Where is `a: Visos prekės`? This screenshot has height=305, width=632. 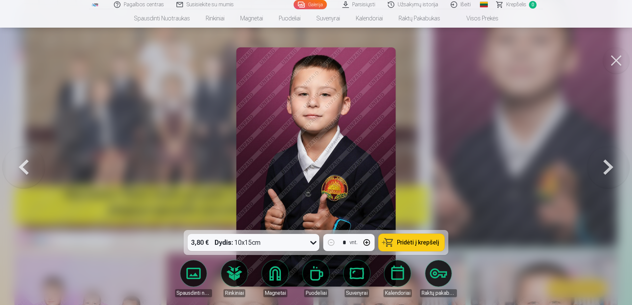 a: Visos prekės is located at coordinates (477, 18).